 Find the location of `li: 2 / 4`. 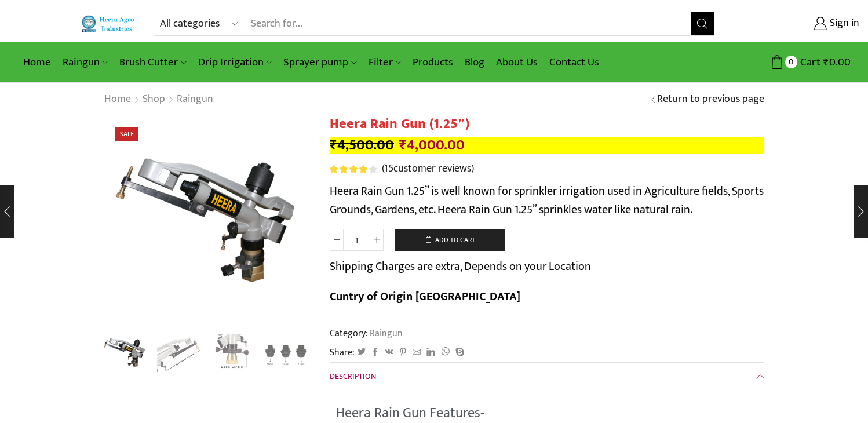

li: 2 / 4 is located at coordinates (179, 354).